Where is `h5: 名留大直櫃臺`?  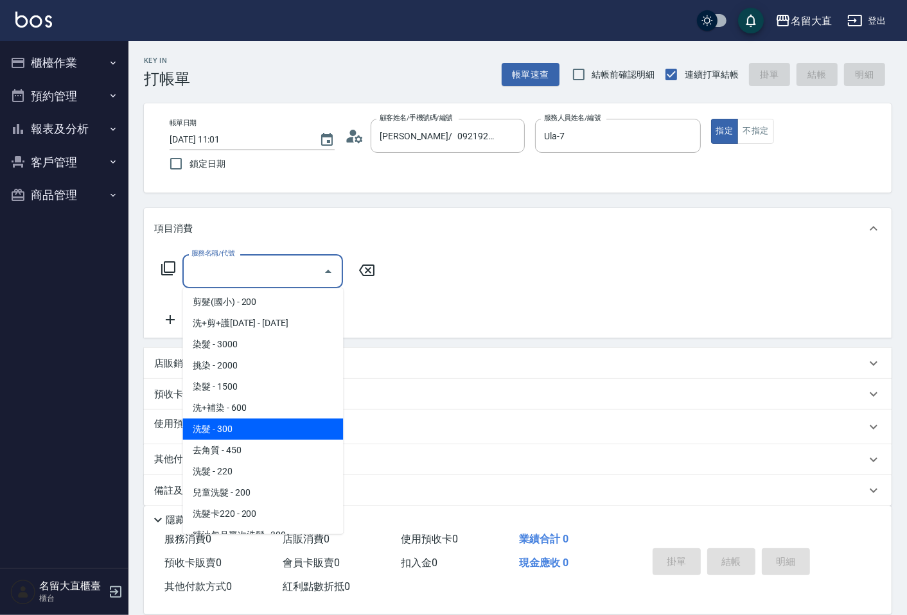
h5: 名留大直櫃臺 is located at coordinates (72, 586).